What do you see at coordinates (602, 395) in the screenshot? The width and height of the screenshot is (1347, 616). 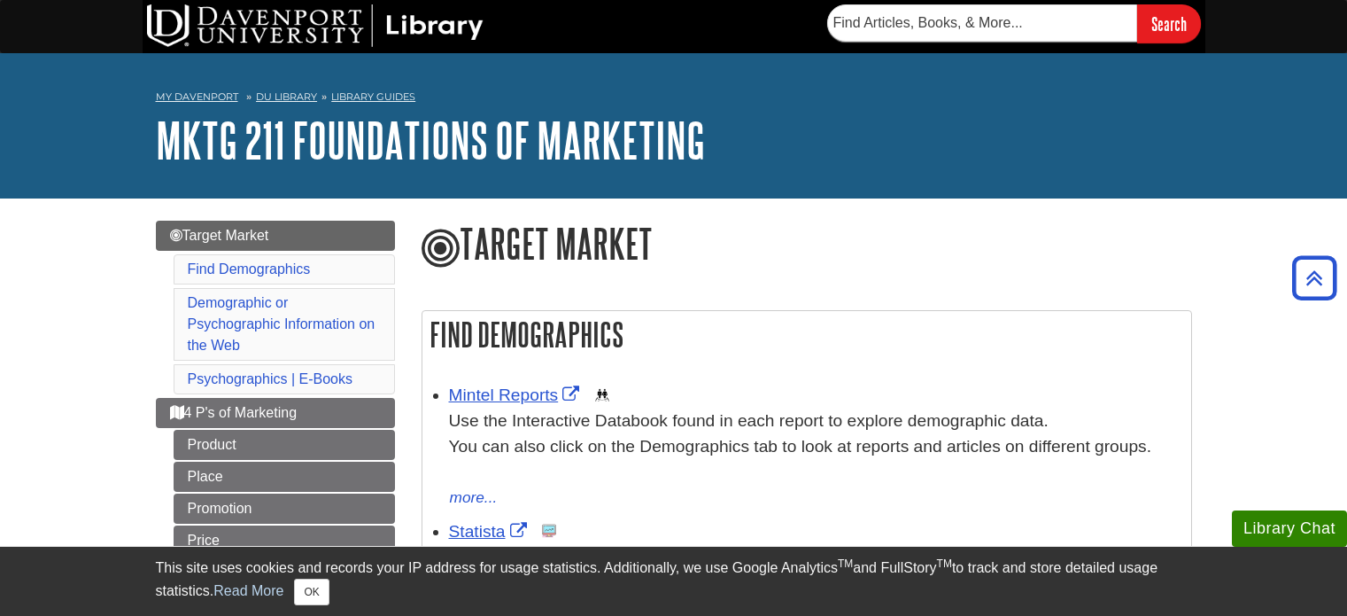 I see `img: Demographics` at bounding box center [602, 395].